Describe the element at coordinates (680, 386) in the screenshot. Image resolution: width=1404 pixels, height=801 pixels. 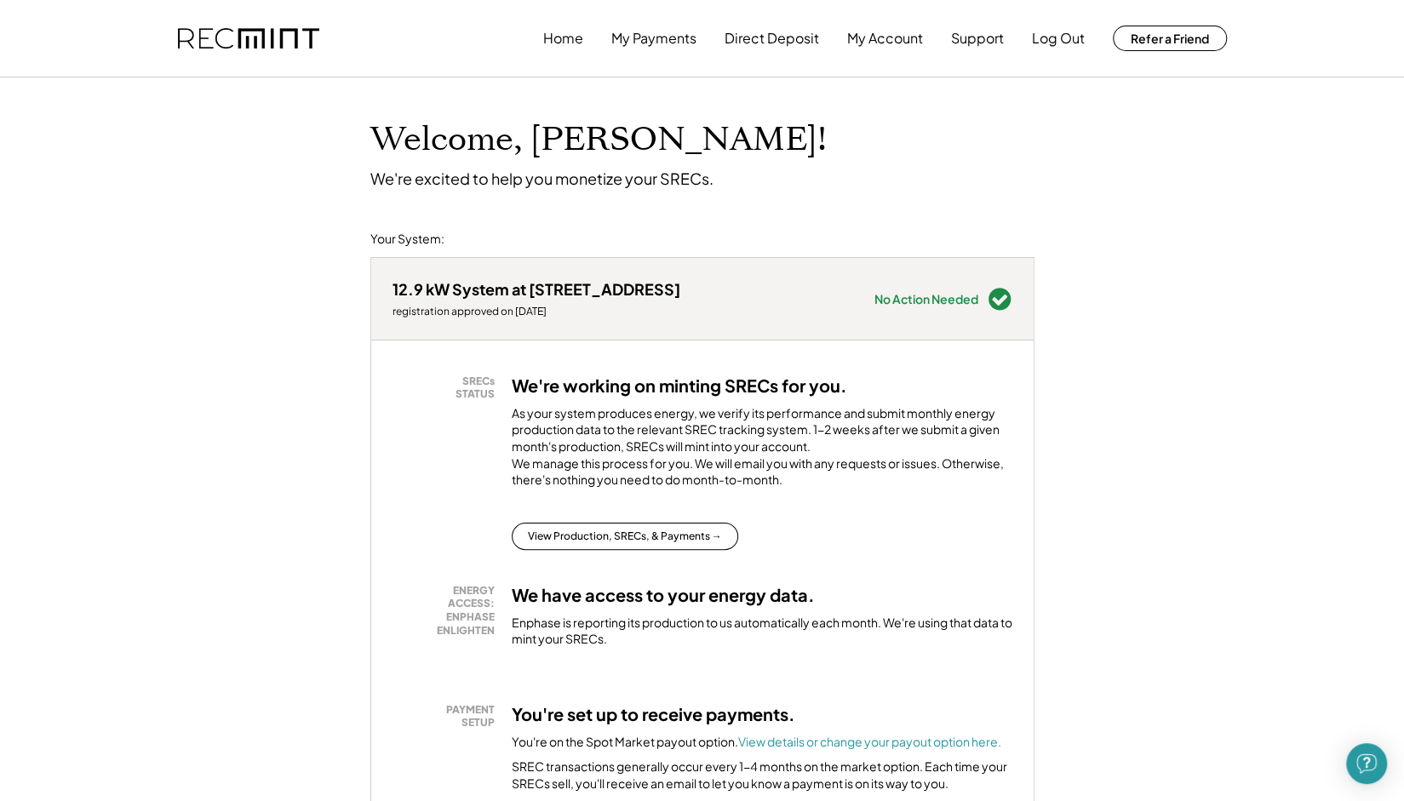
I see `h3: We're working on minting SRECs for you.` at that location.